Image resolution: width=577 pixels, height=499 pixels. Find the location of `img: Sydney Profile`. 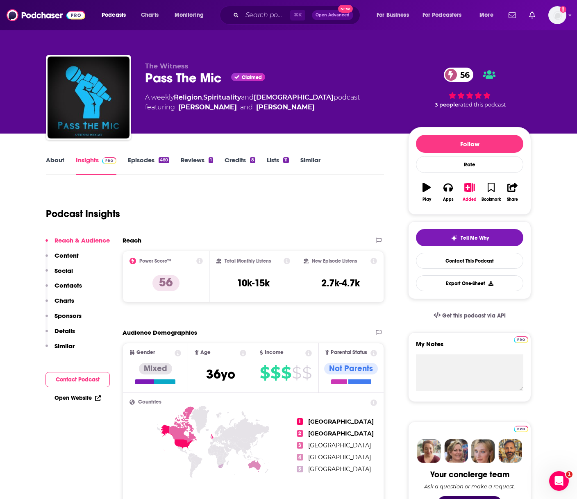

img: Sydney Profile is located at coordinates (429, 451).